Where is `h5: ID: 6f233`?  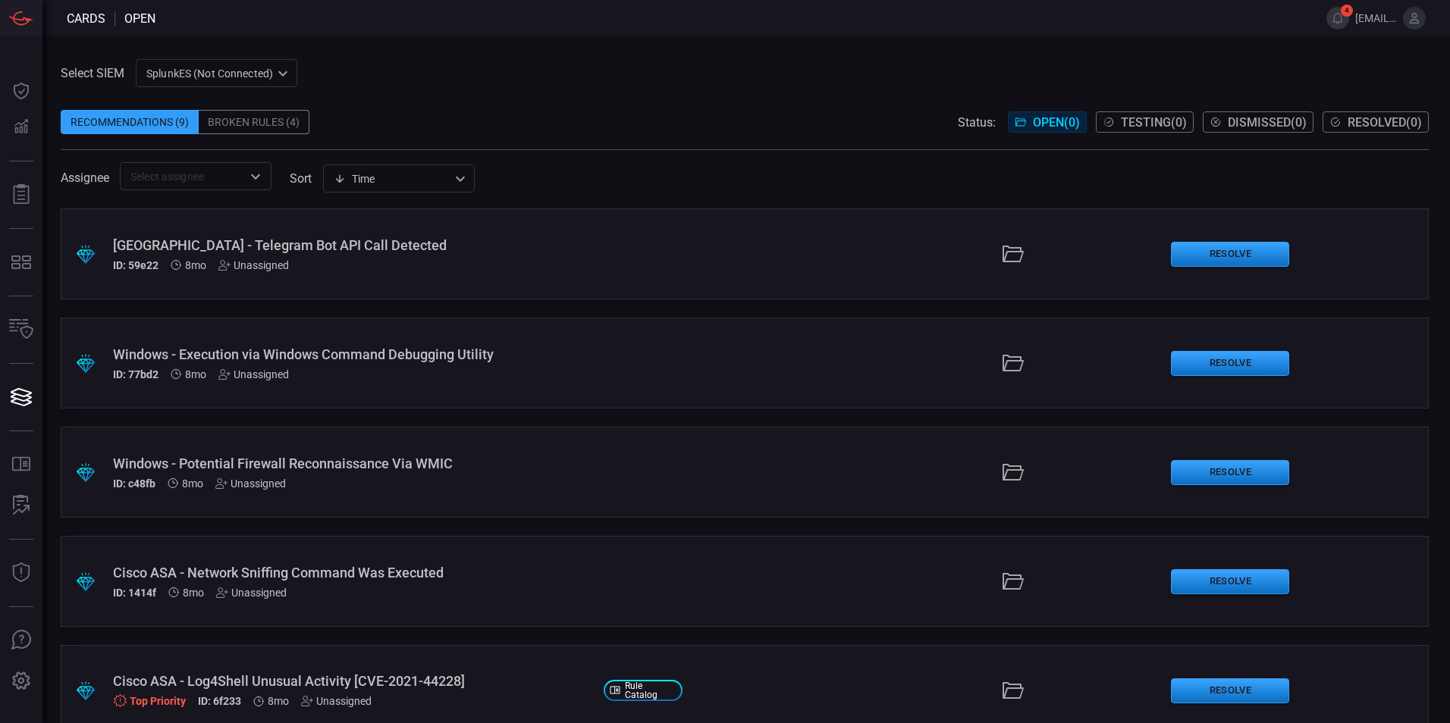 h5: ID: 6f233 is located at coordinates (219, 701).